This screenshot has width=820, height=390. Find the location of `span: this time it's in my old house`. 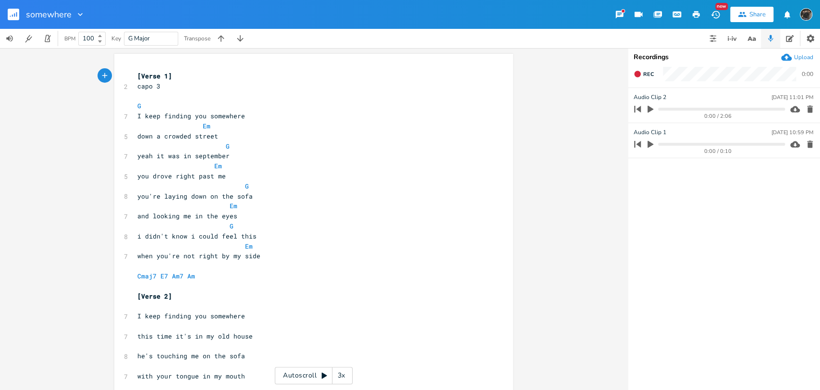

span: this time it's in my old house is located at coordinates (195, 336).